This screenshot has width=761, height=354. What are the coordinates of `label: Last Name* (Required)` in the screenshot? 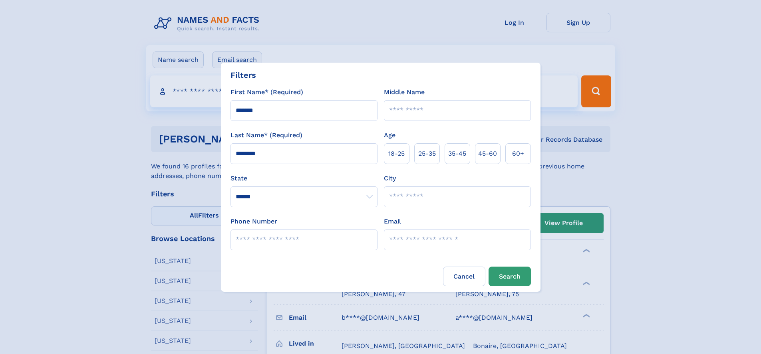 It's located at (266, 135).